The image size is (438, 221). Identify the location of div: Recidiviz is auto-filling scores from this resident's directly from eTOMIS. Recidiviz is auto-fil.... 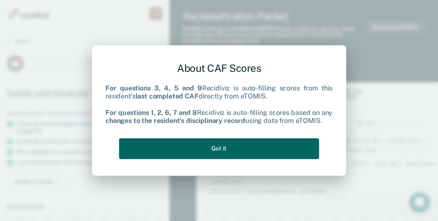
(219, 105).